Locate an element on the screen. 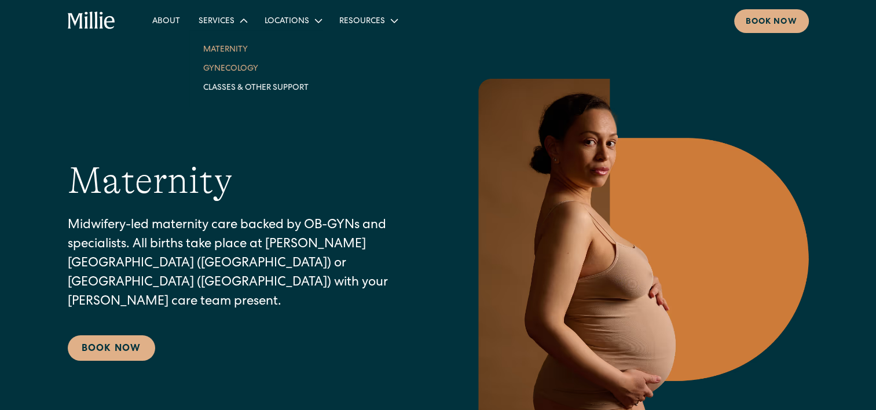  a: Classes & Other Support is located at coordinates (256, 87).